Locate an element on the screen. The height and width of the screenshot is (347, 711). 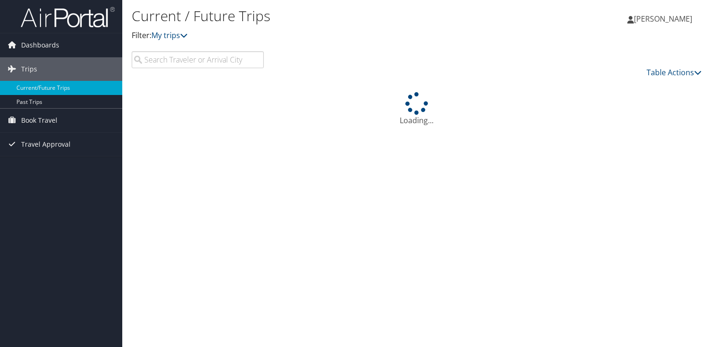
p: Filter: is located at coordinates (322, 36).